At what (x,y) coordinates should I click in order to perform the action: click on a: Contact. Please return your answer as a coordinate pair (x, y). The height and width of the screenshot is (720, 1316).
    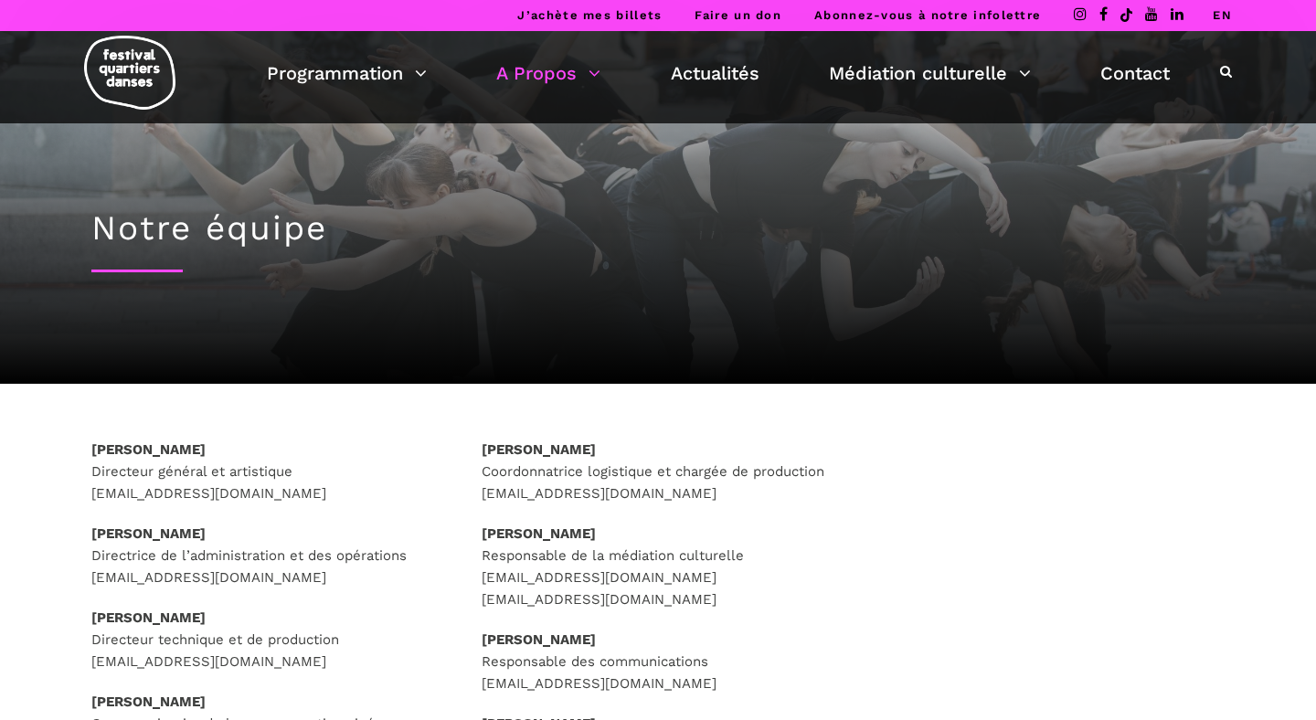
    Looking at the image, I should click on (1135, 73).